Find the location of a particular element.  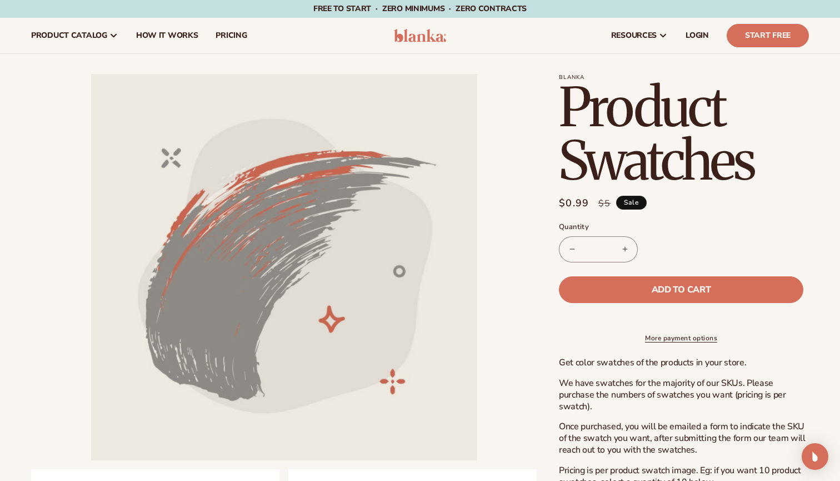

span: How It Works is located at coordinates (167, 36).